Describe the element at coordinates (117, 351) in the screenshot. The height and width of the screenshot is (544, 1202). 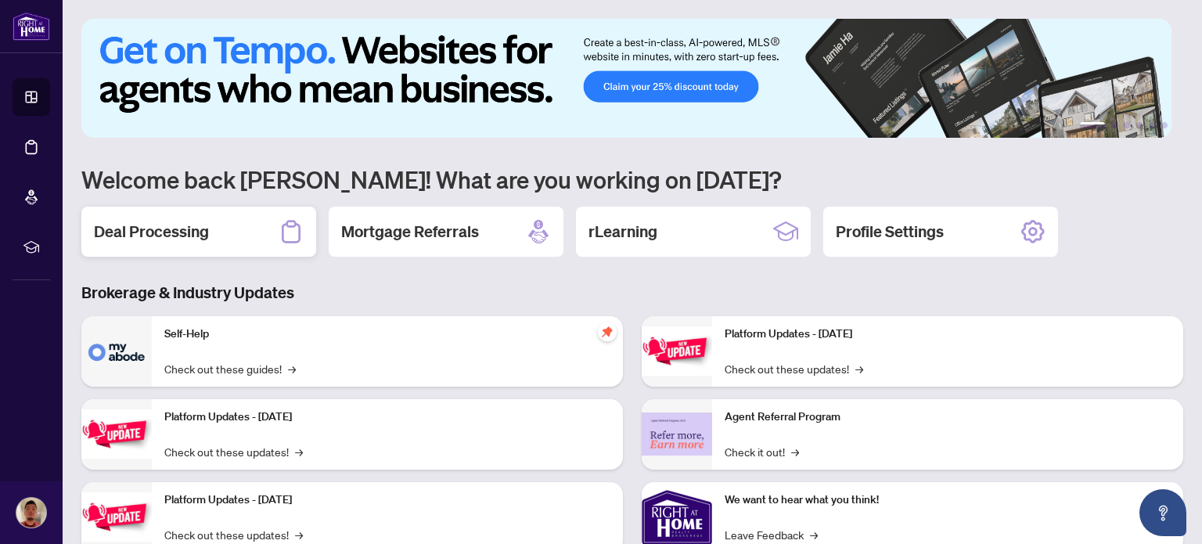
I see `img: Self-Help` at that location.